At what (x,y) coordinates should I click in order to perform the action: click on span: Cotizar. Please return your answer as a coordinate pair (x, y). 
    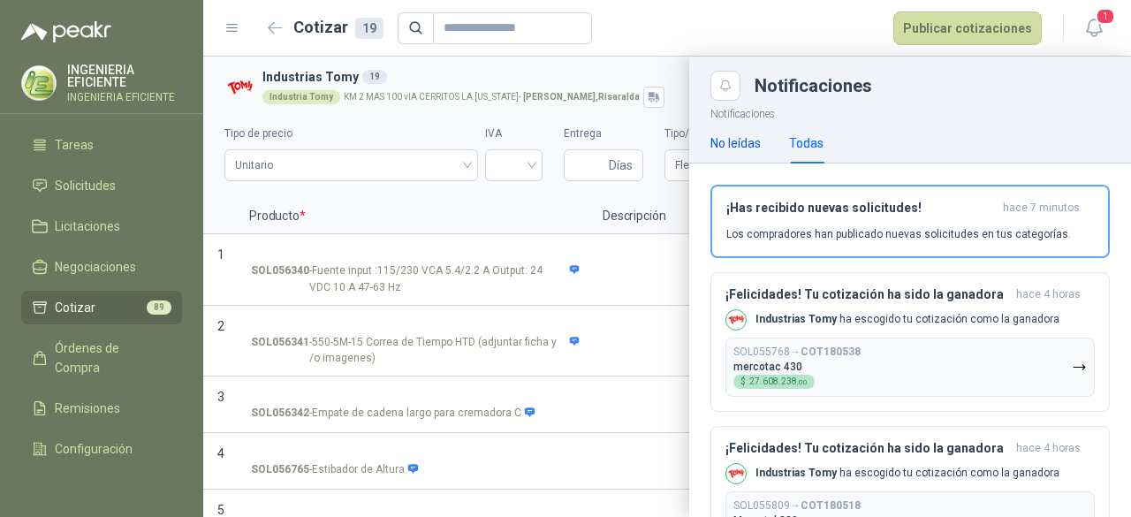
    Looking at the image, I should click on (75, 308).